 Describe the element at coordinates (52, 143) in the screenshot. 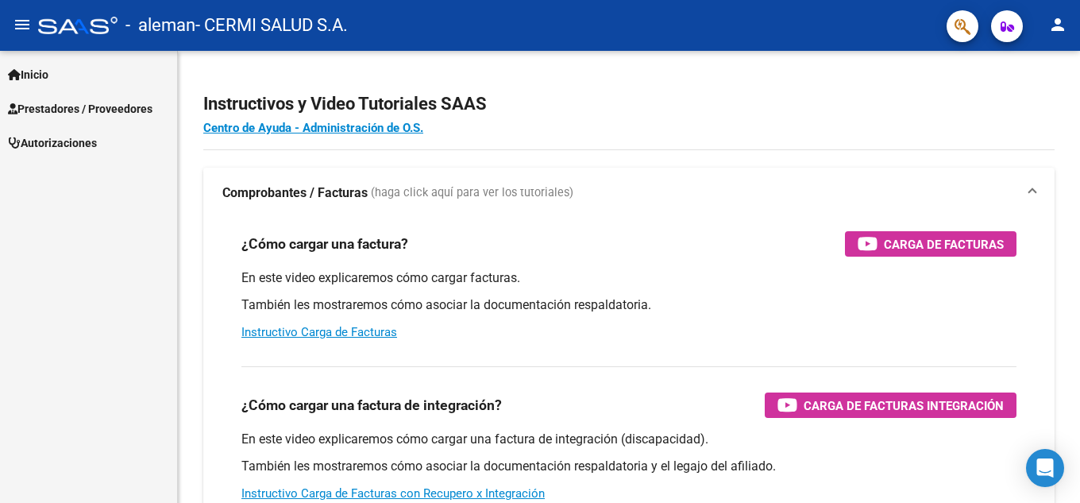

I see `span: Autorizaciones` at that location.